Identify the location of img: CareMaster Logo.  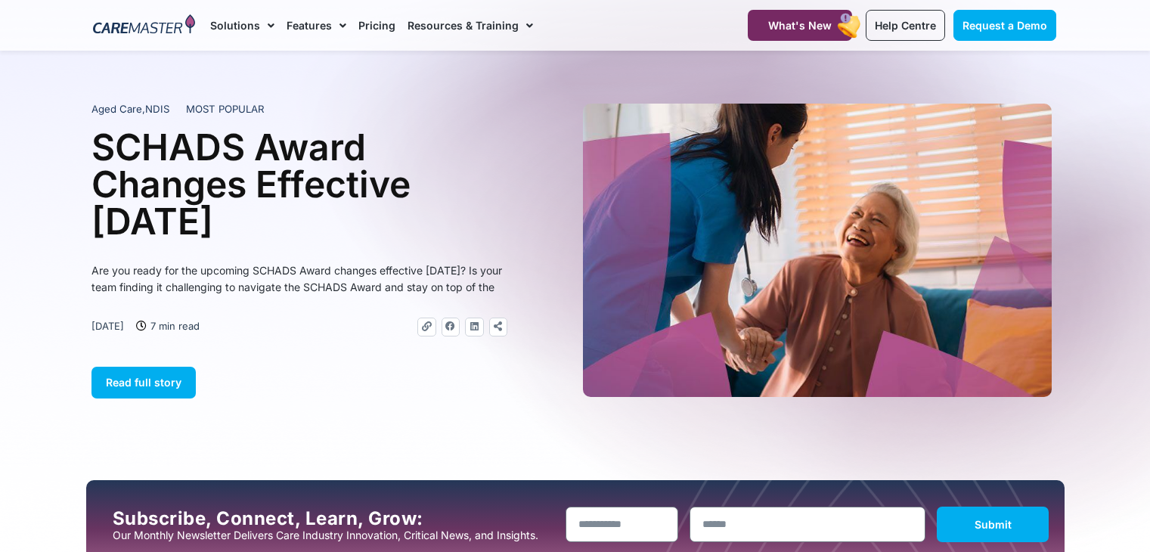
(144, 26).